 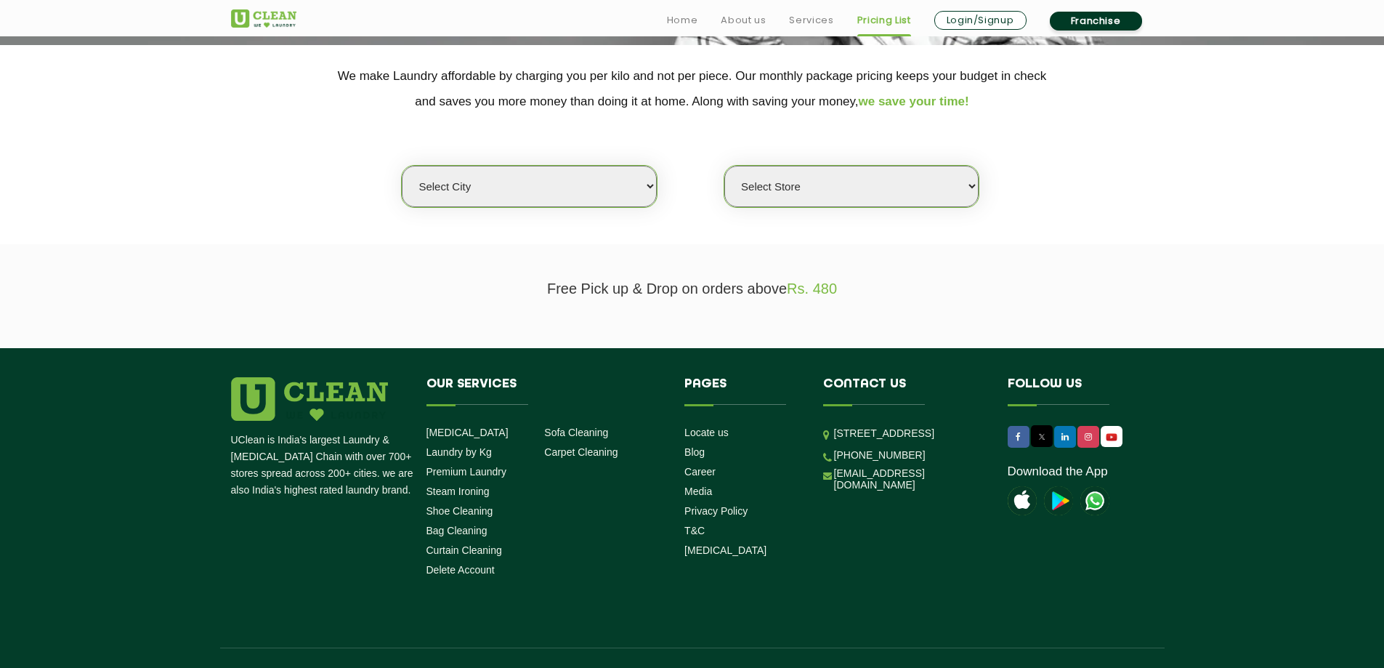 What do you see at coordinates (1058, 472) in the screenshot?
I see `a: Download the App` at bounding box center [1058, 472].